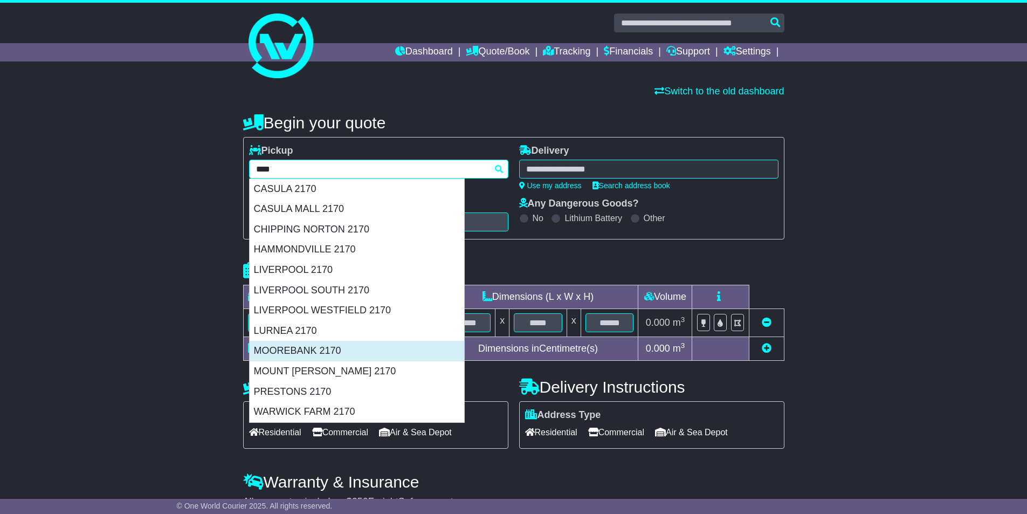  Describe the element at coordinates (271, 151) in the screenshot. I see `label: Pickup` at that location.